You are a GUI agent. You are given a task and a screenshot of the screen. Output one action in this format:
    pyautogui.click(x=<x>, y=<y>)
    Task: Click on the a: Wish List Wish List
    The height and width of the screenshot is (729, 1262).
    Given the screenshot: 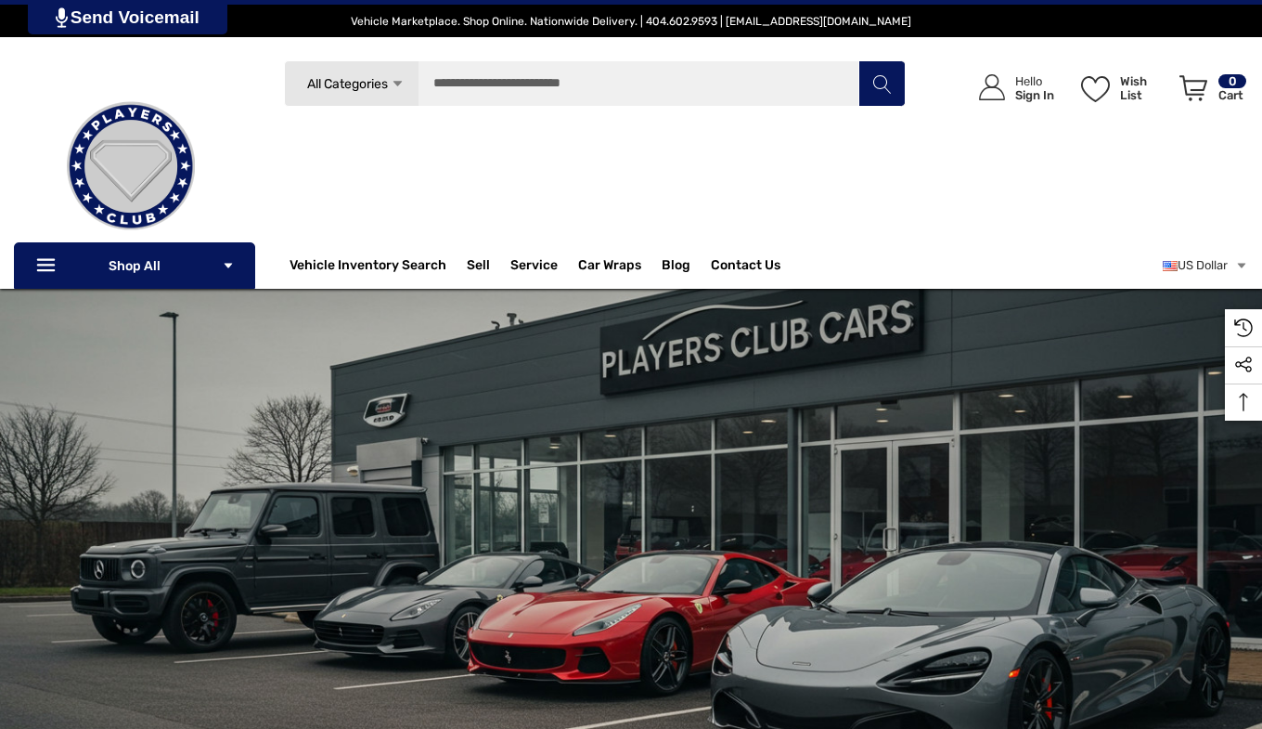 What is the action you would take?
    pyautogui.click(x=1122, y=87)
    